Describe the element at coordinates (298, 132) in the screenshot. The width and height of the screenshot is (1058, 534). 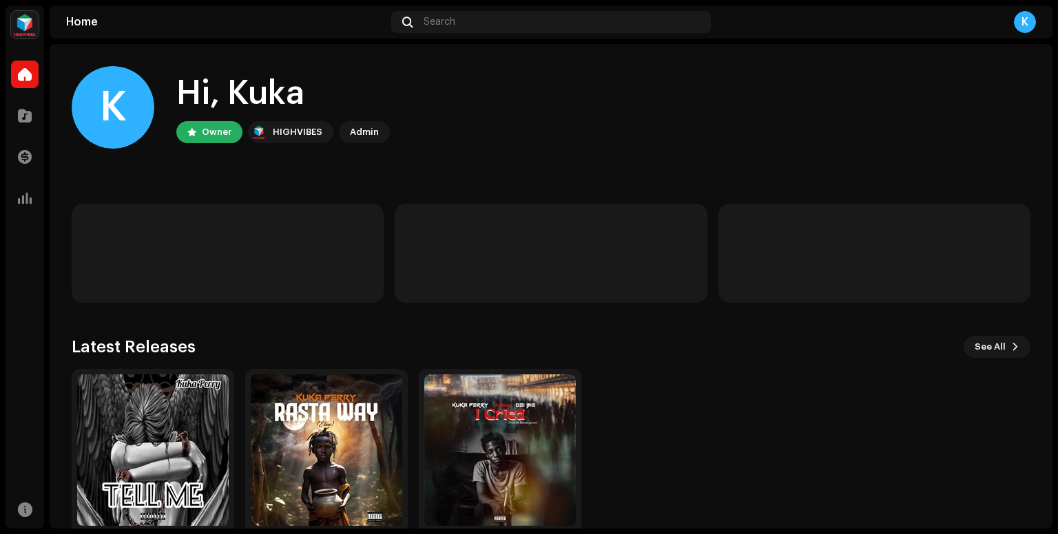
I see `div: HIGHVIBES` at that location.